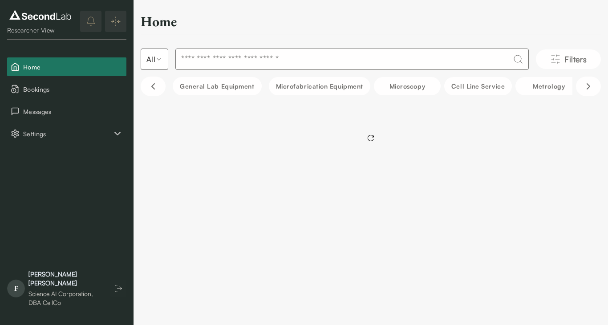 Image resolution: width=608 pixels, height=325 pixels. What do you see at coordinates (67, 133) in the screenshot?
I see `button: Settings` at bounding box center [67, 133].